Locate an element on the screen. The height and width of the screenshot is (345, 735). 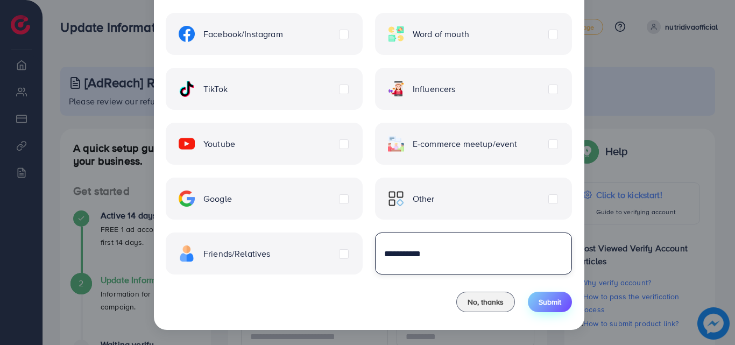
span: TikTok is located at coordinates (215, 89).